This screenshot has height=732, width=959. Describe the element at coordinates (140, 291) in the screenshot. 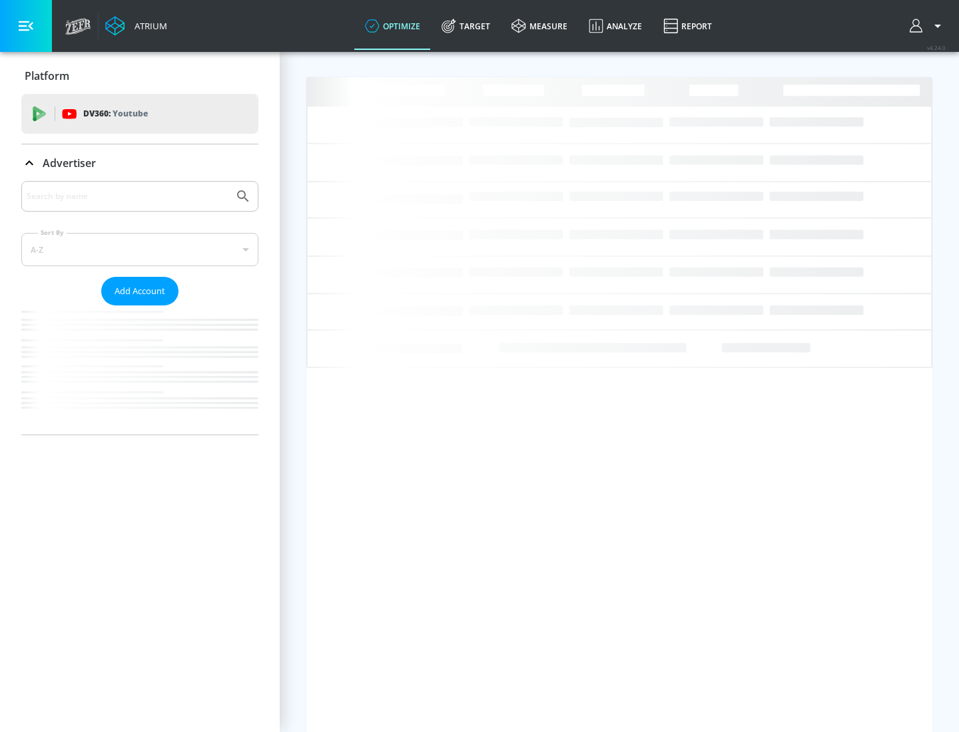

I see `span: Add Account` at that location.